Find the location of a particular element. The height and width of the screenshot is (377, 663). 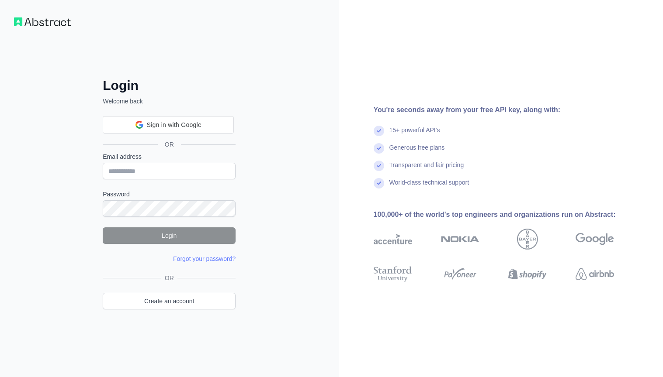

div: Transparent and fair pricing is located at coordinates (426, 169).